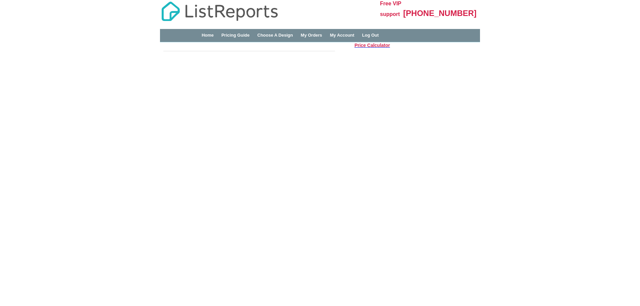  Describe the element at coordinates (370, 35) in the screenshot. I see `a: Log Out` at that location.